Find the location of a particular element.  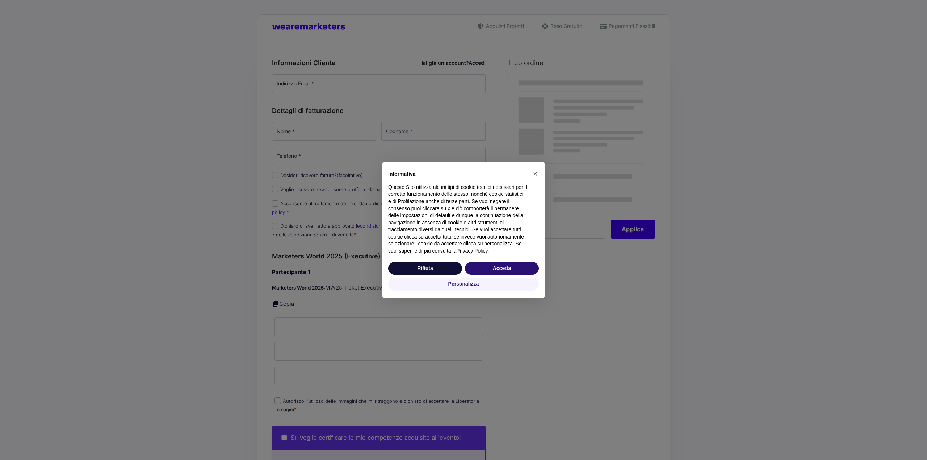

button: Rifiuta is located at coordinates (425, 269).